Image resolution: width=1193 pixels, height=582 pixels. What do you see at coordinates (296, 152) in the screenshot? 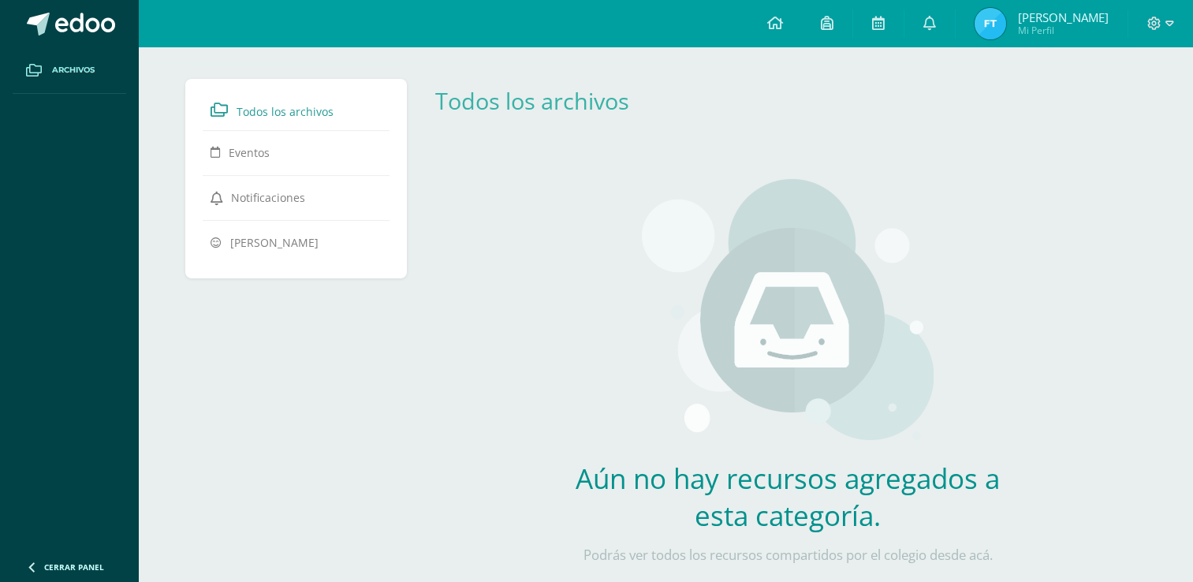
I see `a: Eventos` at bounding box center [296, 152].